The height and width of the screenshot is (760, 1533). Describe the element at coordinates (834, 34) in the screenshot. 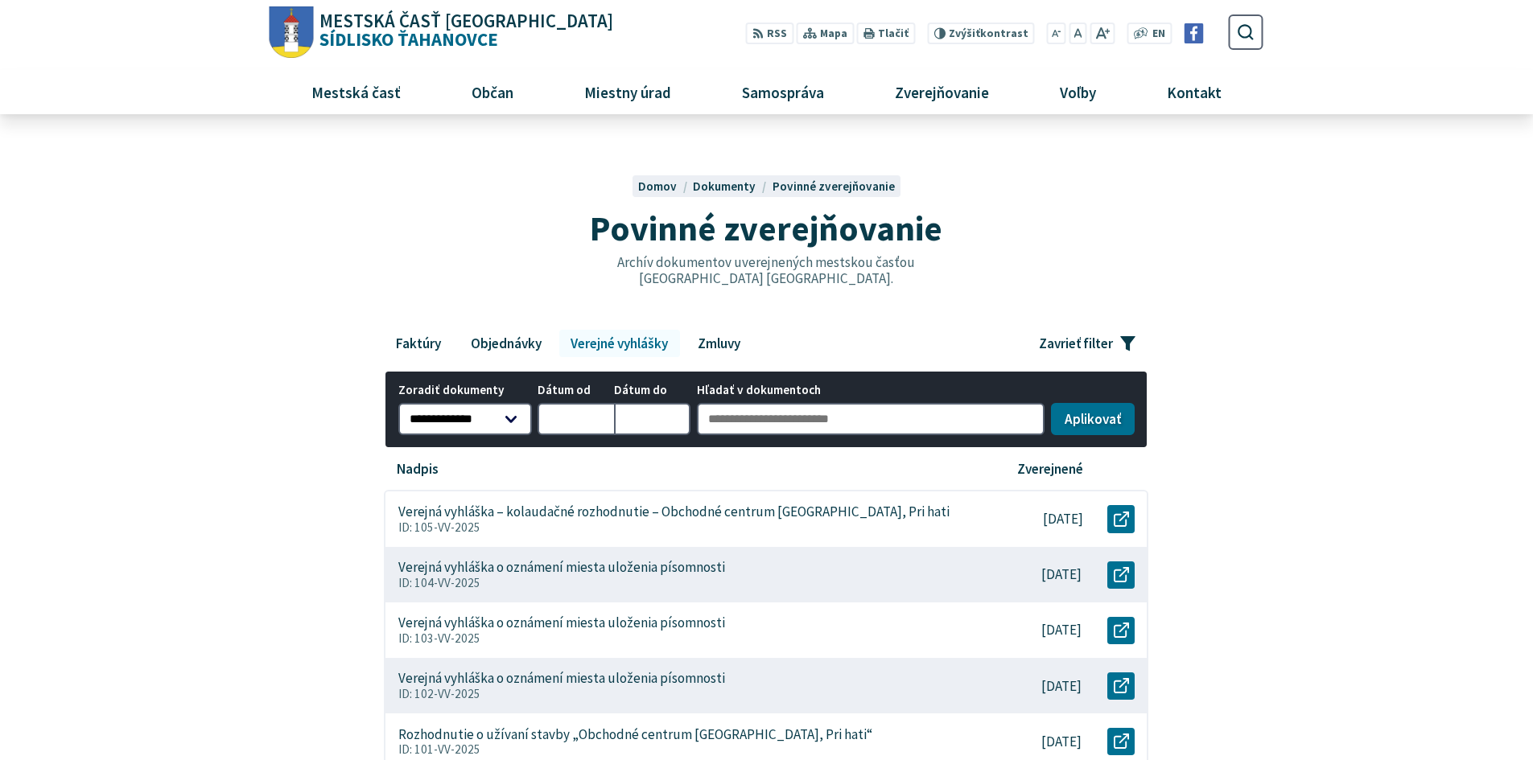

I see `span: Mapa` at that location.